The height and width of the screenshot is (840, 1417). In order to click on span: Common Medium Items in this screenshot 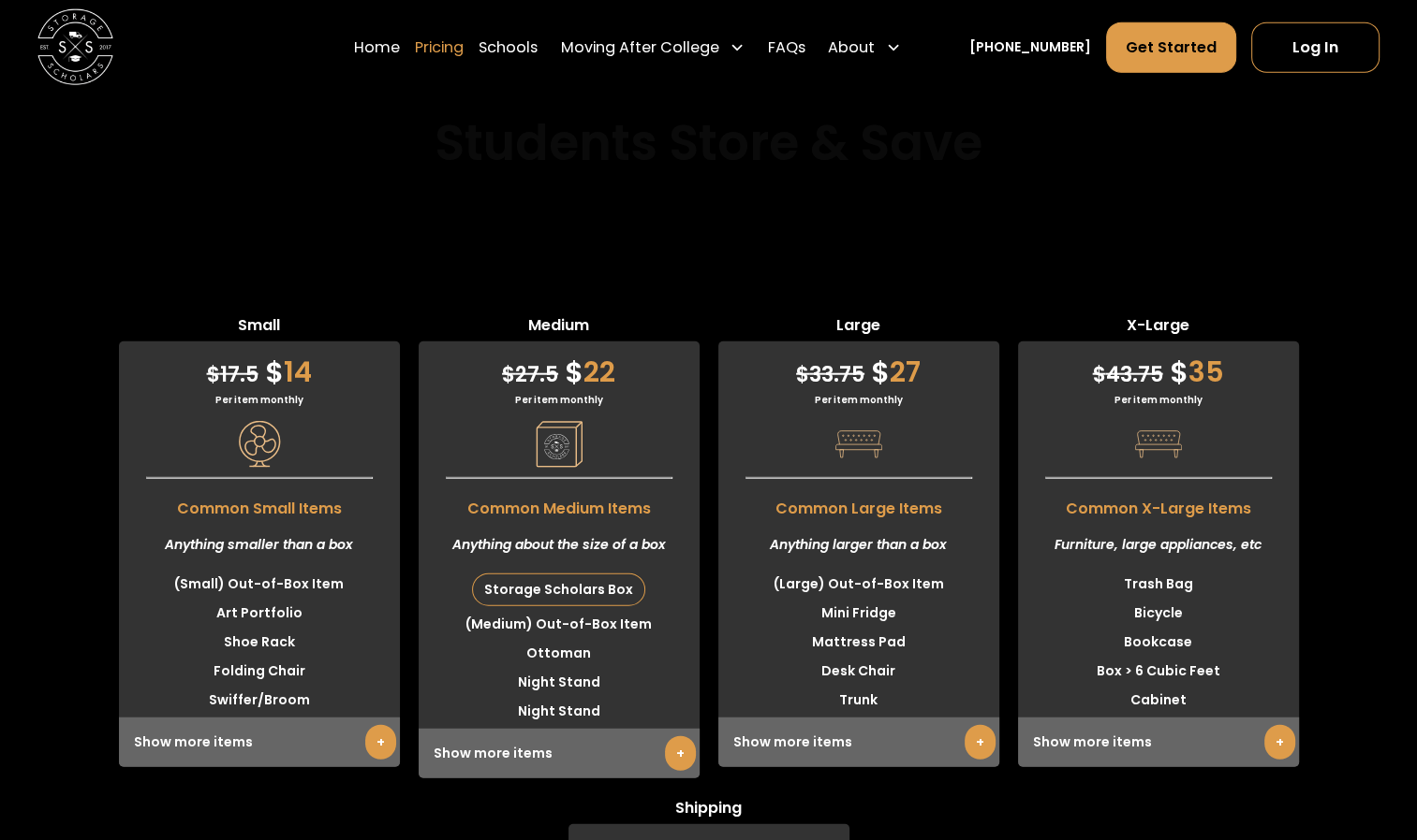, I will do `click(559, 505)`.